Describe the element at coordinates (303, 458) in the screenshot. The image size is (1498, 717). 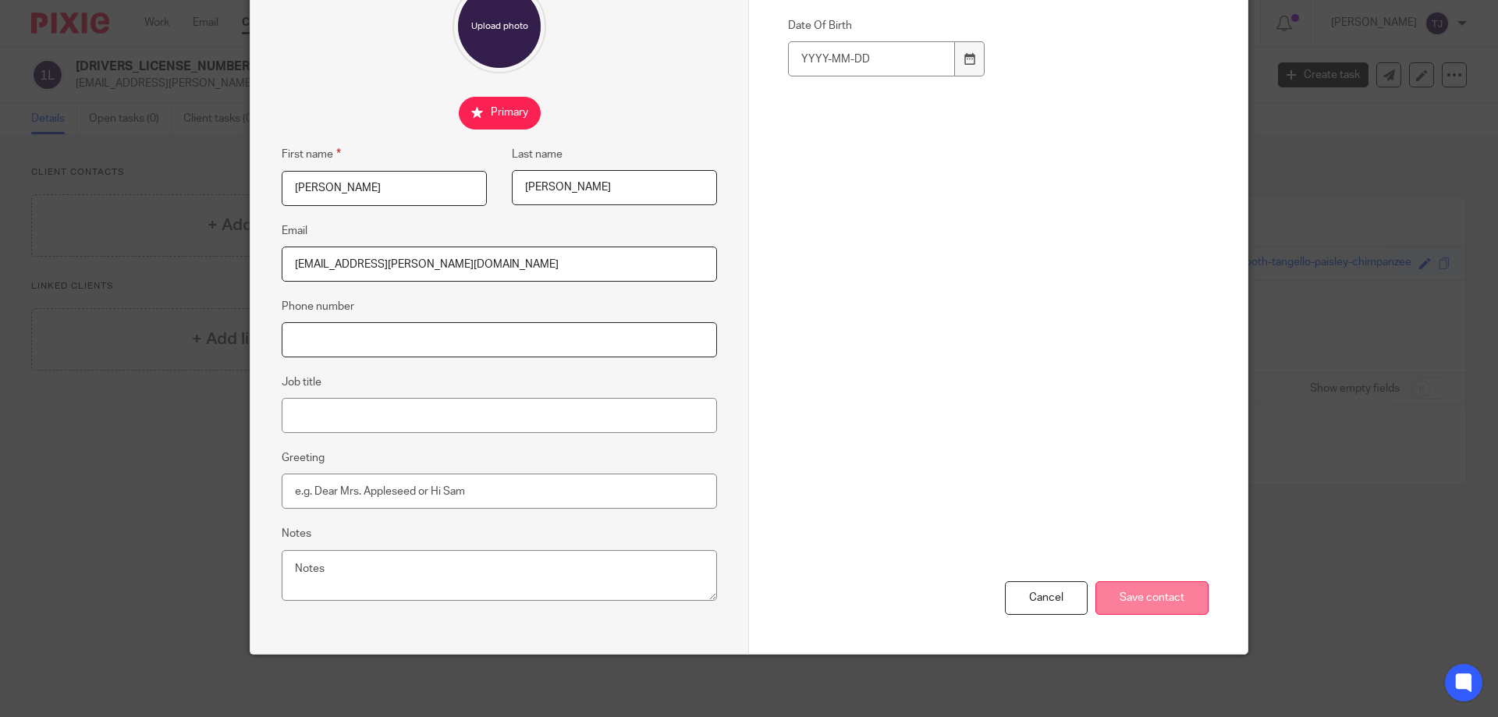
I see `label: Greeting` at that location.